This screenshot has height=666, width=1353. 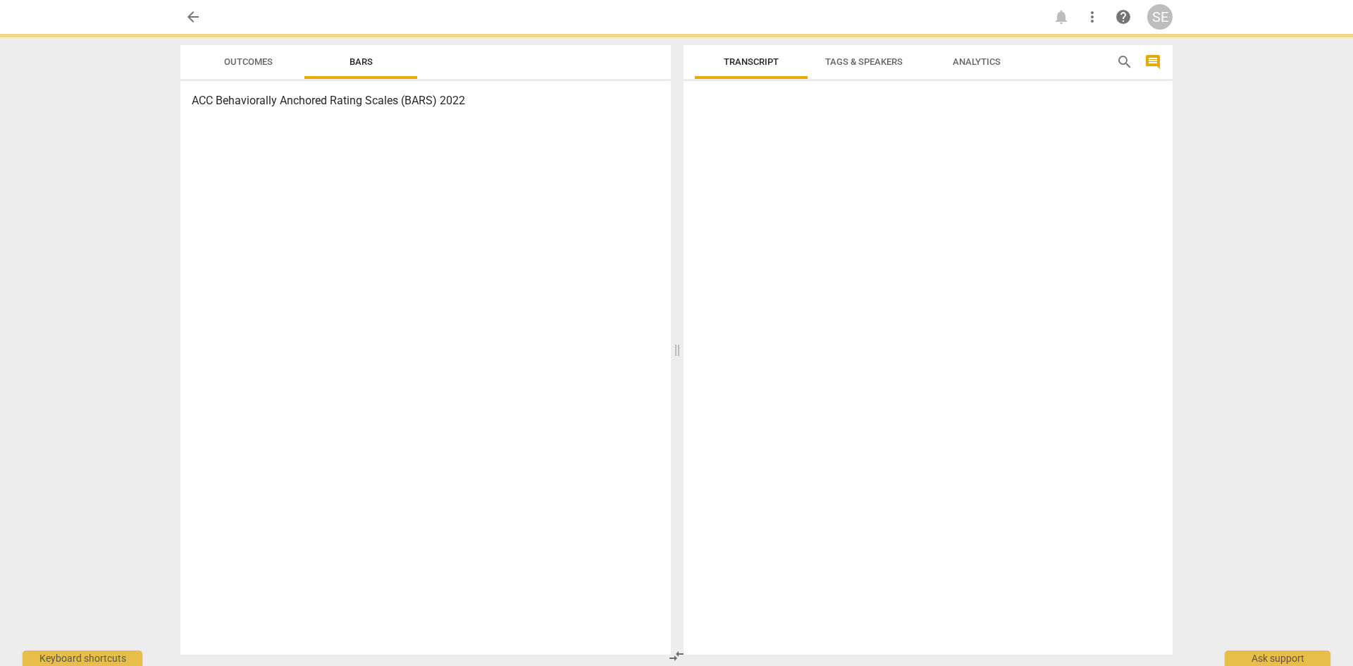 What do you see at coordinates (1125, 62) in the screenshot?
I see `span: search` at bounding box center [1125, 62].